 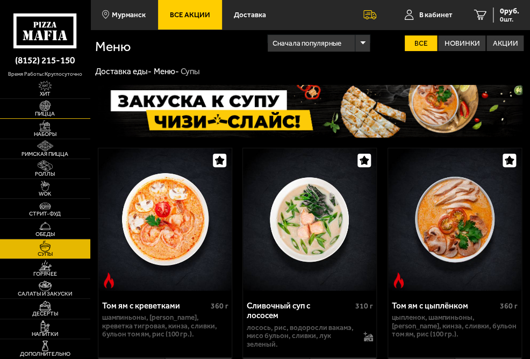 I want to click on span: В кабинет, so click(x=436, y=15).